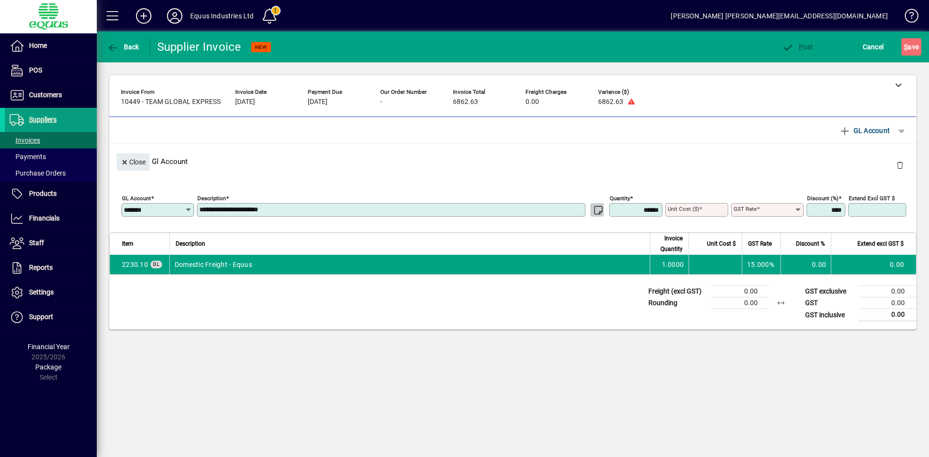 This screenshot has width=929, height=457. I want to click on td: Rounding, so click(677, 303).